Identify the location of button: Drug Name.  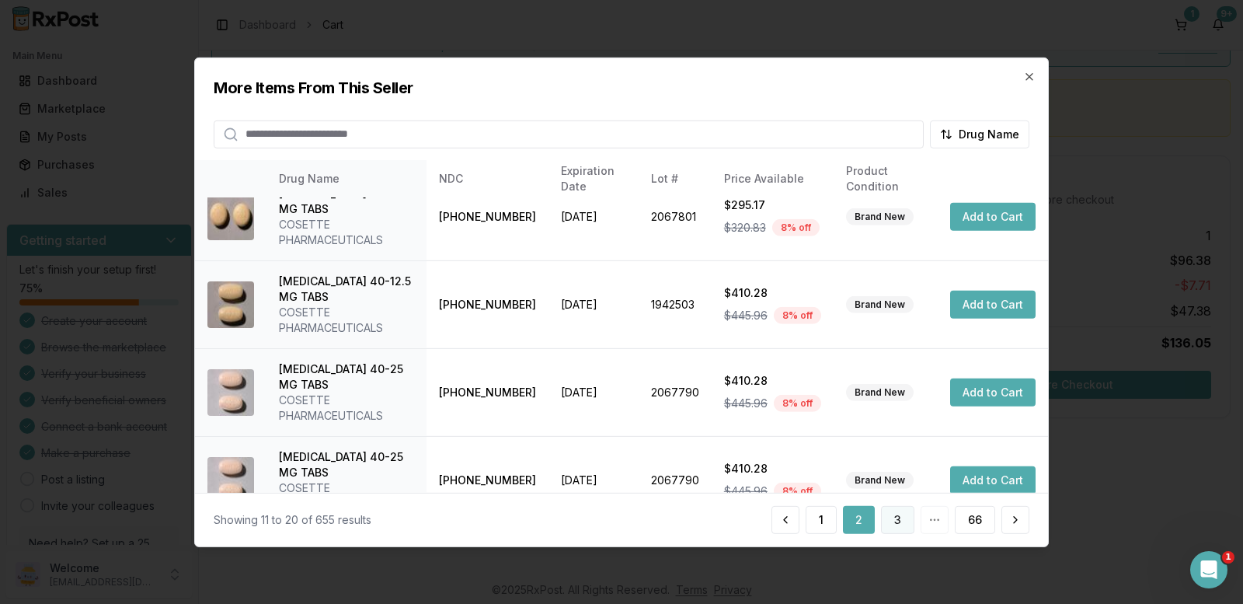
(980, 134).